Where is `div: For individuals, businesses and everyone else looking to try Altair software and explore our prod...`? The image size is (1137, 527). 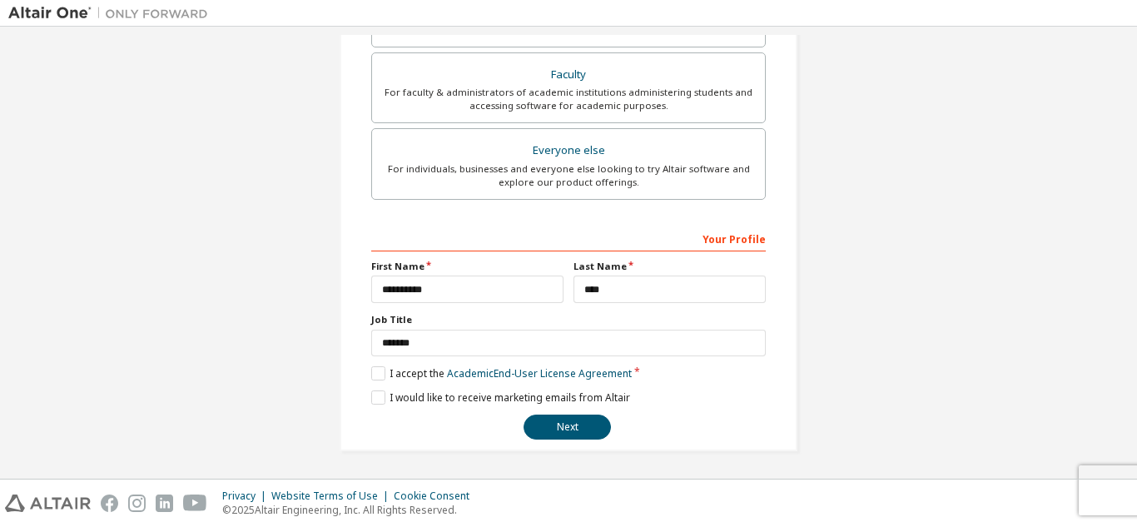
div: For individuals, businesses and everyone else looking to try Altair software and explore our prod... is located at coordinates (569, 176).